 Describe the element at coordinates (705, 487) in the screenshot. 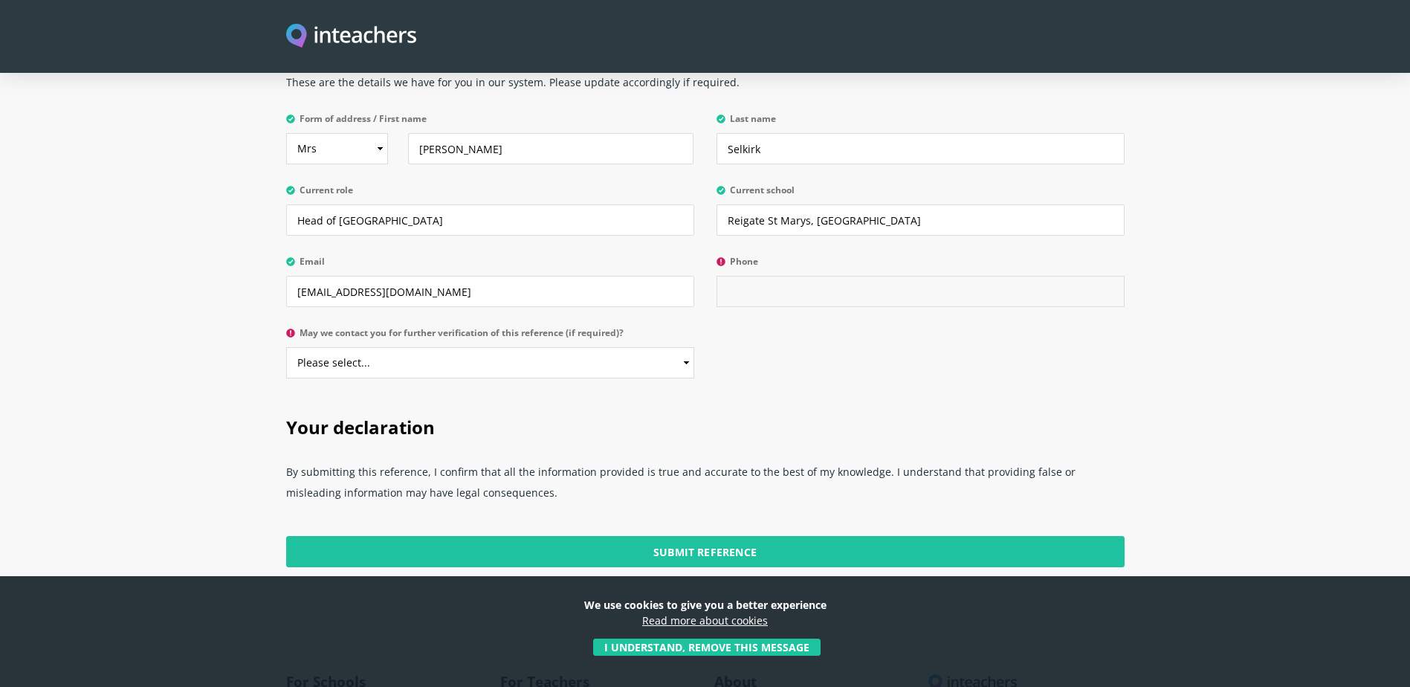

I see `p: By submitting this reference, I confirm that all the information provided is true and accurate to...` at that location.